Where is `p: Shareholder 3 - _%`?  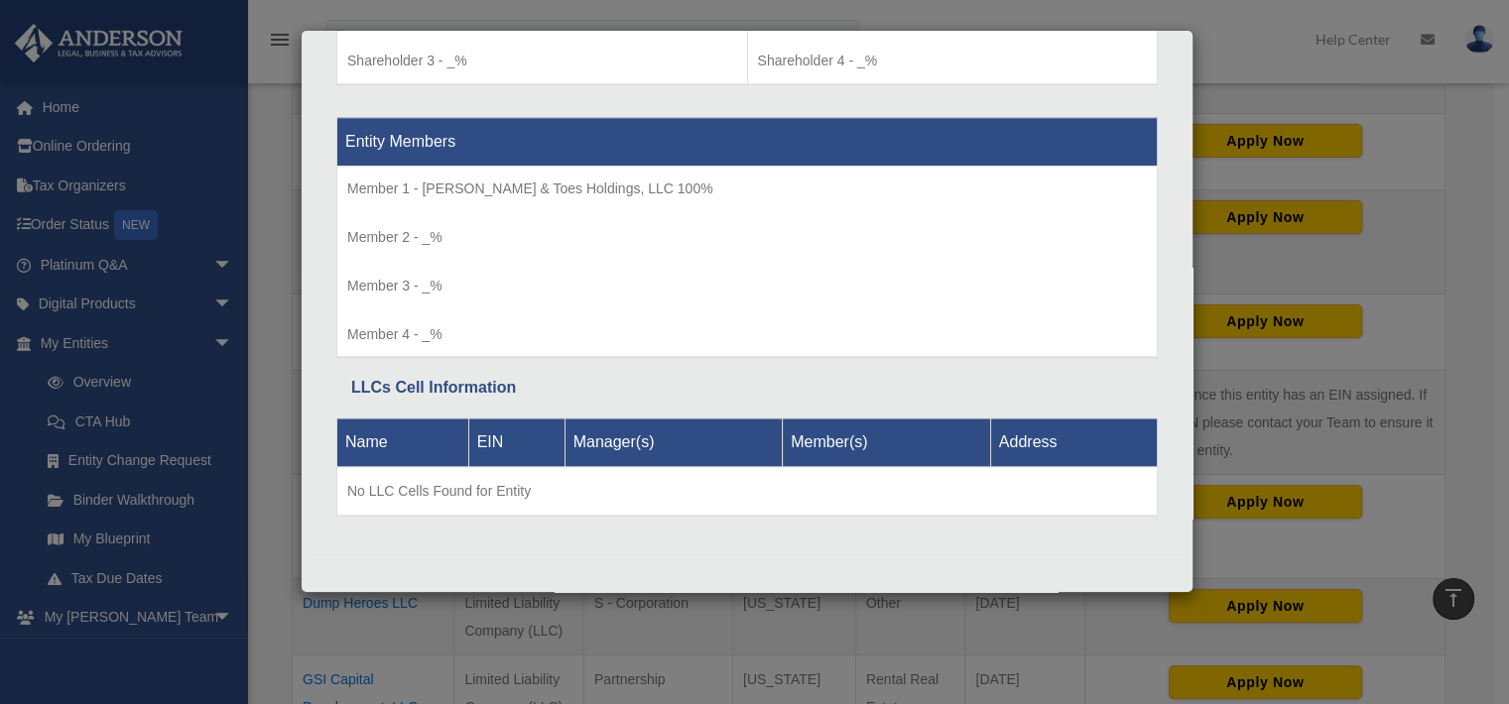
p: Shareholder 3 - _% is located at coordinates (542, 60).